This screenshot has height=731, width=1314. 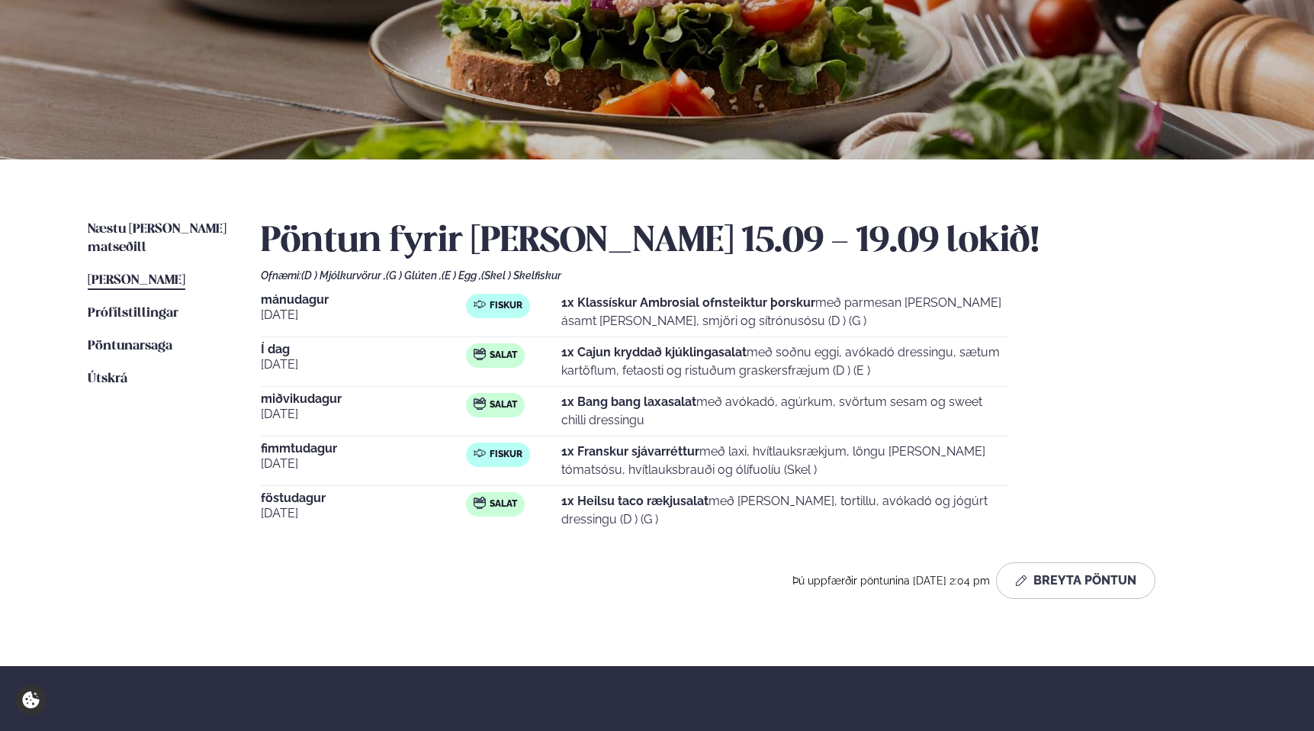 I want to click on strong: 1x Cajun kryddað kjúklingasalat, so click(x=654, y=352).